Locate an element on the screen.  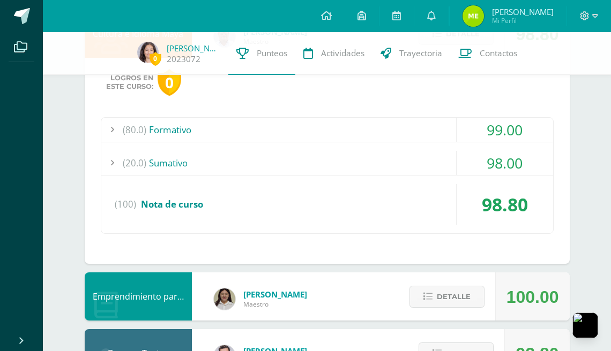
span: Punteos is located at coordinates (272, 53).